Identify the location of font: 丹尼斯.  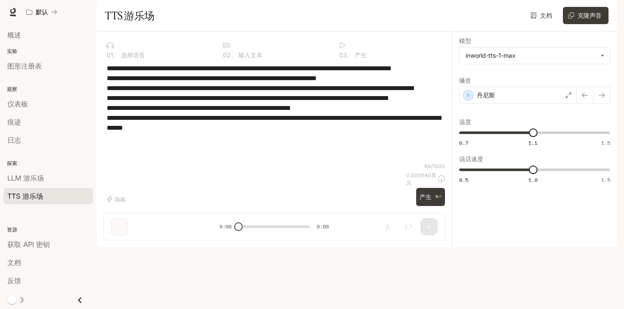
(486, 95).